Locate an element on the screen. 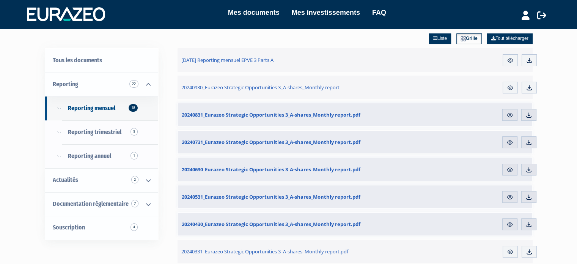 The width and height of the screenshot is (577, 264). a: Documentation règlementaire 7 is located at coordinates (102, 204).